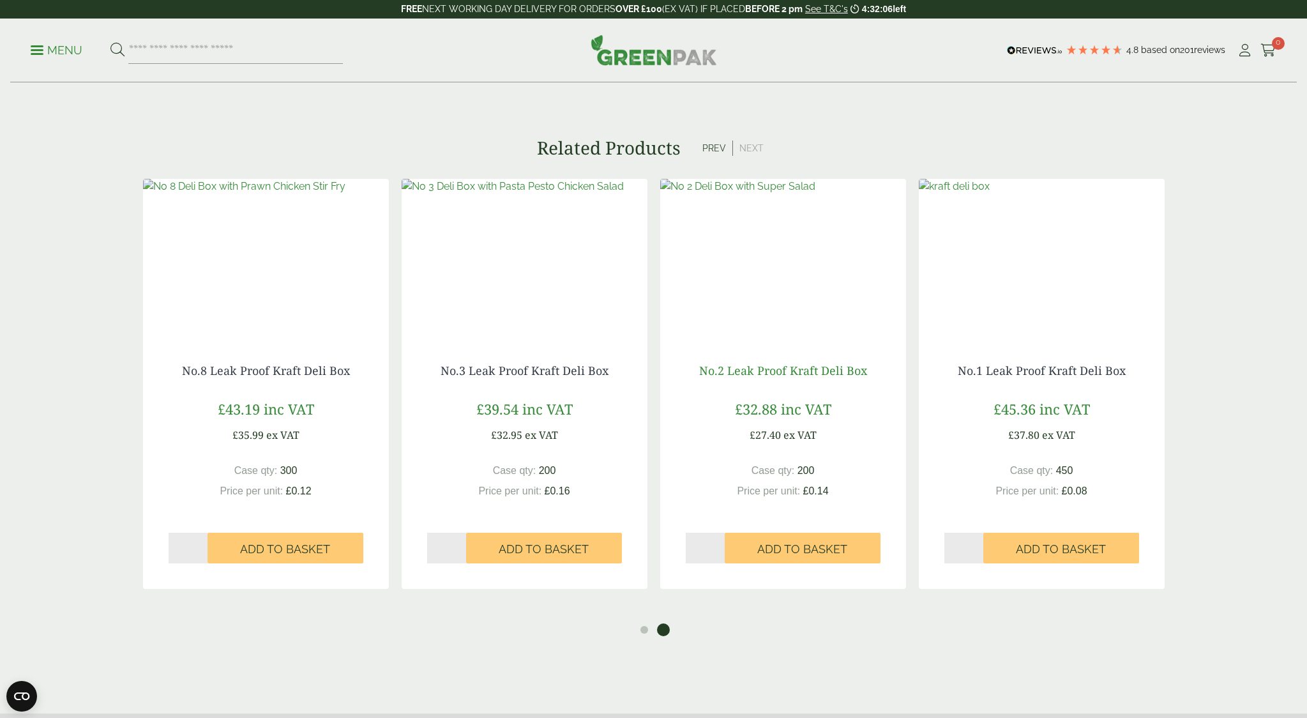 Image resolution: width=1307 pixels, height=718 pixels. What do you see at coordinates (56, 50) in the screenshot?
I see `p: Menu` at bounding box center [56, 50].